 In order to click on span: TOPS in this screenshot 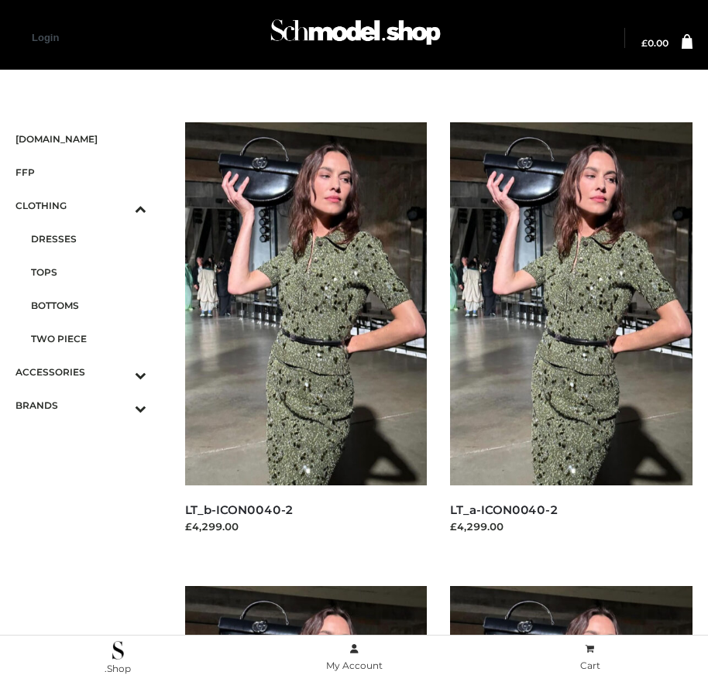, I will do `click(88, 272)`.